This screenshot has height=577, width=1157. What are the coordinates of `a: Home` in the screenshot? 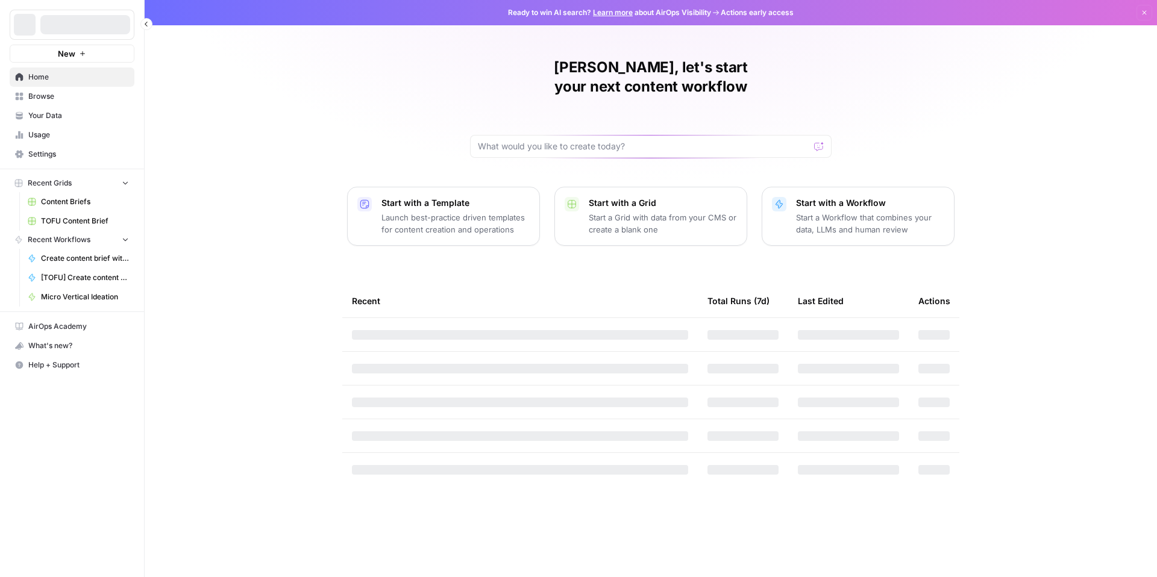 It's located at (72, 77).